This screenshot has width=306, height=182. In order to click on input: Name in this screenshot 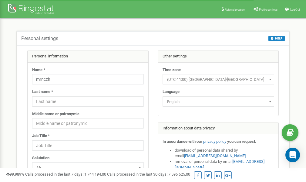, I will do `click(88, 79)`.